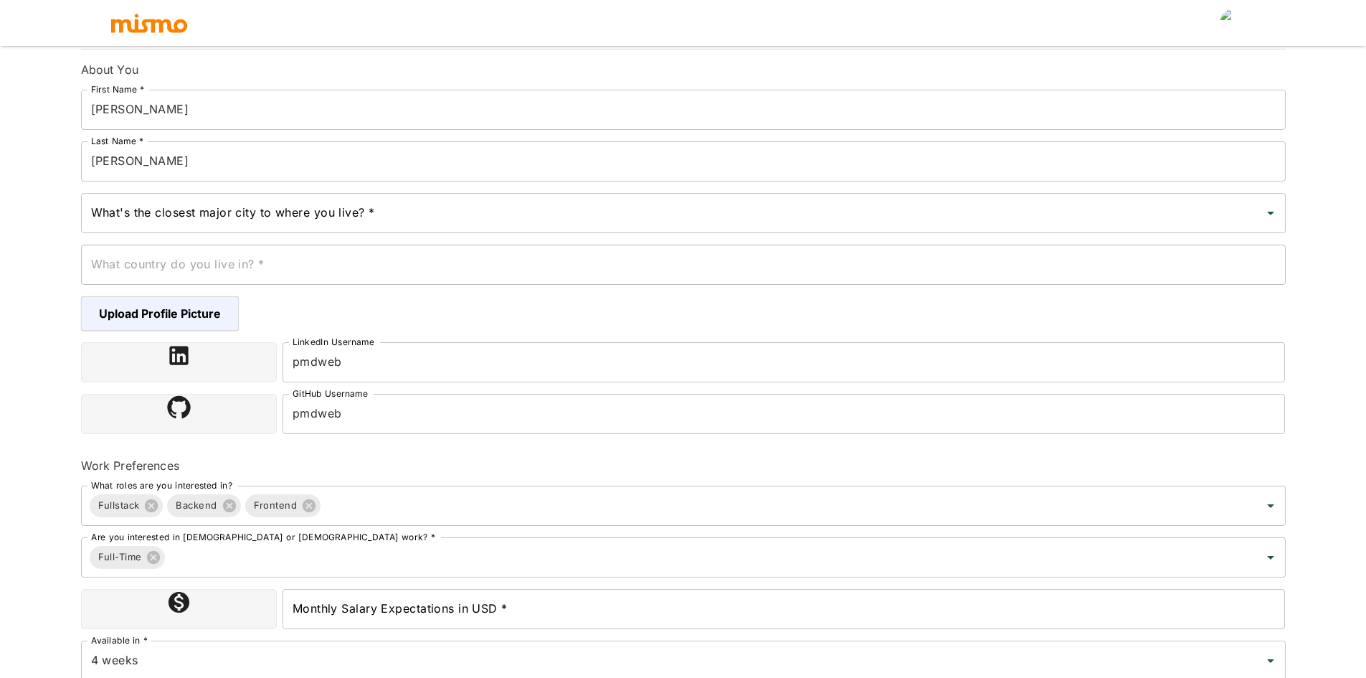  Describe the element at coordinates (149, 23) in the screenshot. I see `img: logo` at that location.